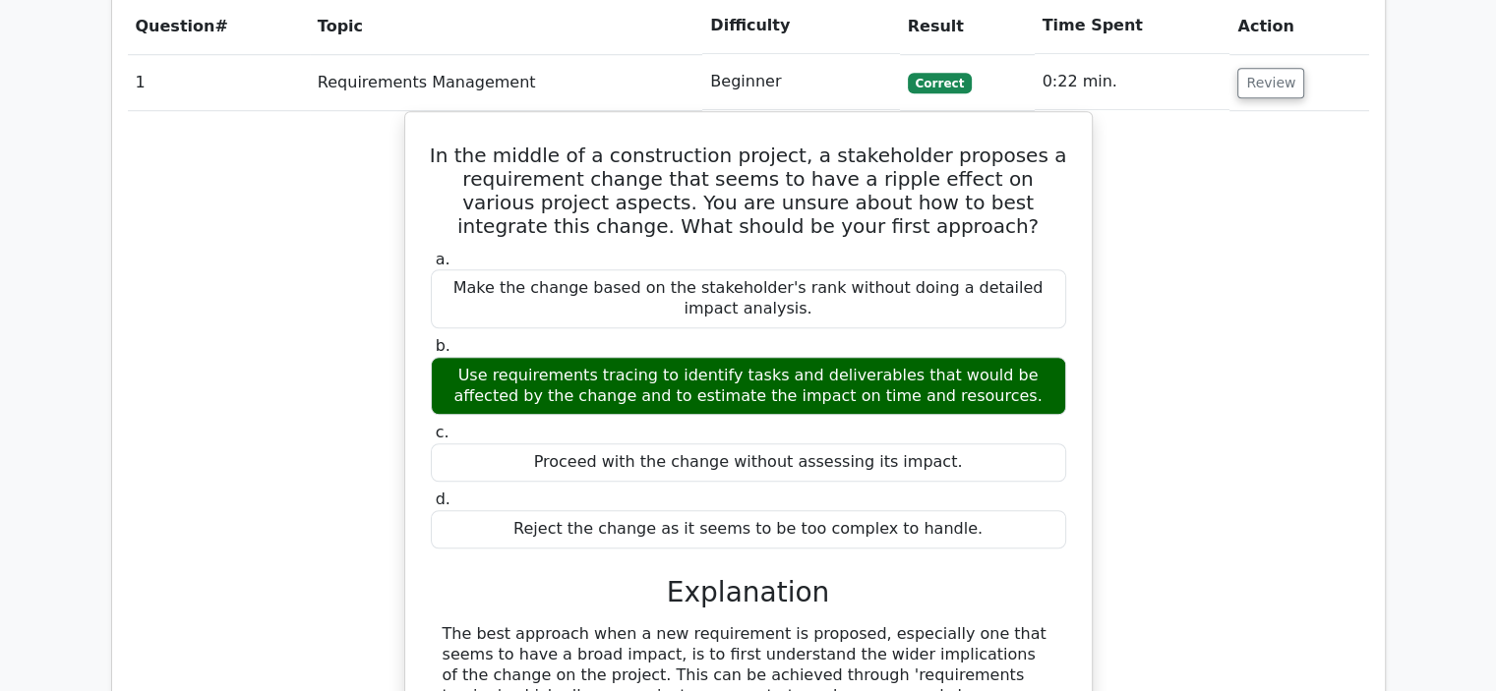 This screenshot has height=691, width=1496. Describe the element at coordinates (748, 299) in the screenshot. I see `div: Make the change based on the stakeholder's rank without doing a detailed impact analysis.` at that location.